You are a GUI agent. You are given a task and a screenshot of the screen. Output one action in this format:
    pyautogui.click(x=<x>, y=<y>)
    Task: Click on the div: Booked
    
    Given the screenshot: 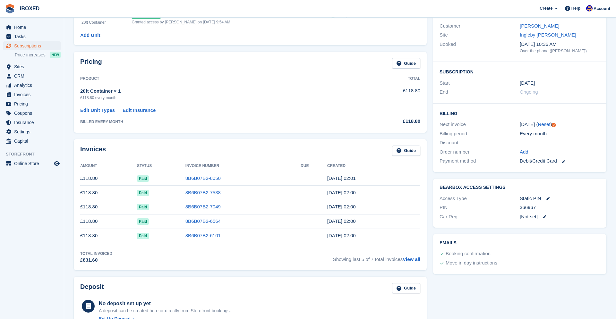 What is the action you would take?
    pyautogui.click(x=480, y=48)
    